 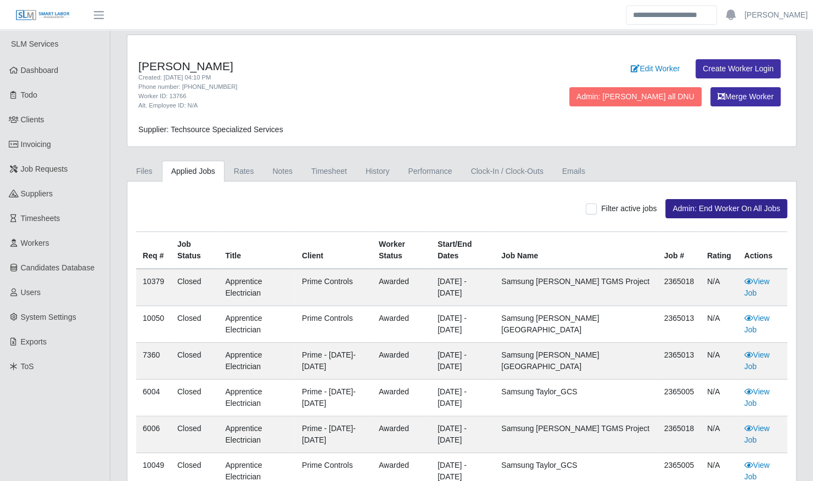 I want to click on a: Rates, so click(x=244, y=171).